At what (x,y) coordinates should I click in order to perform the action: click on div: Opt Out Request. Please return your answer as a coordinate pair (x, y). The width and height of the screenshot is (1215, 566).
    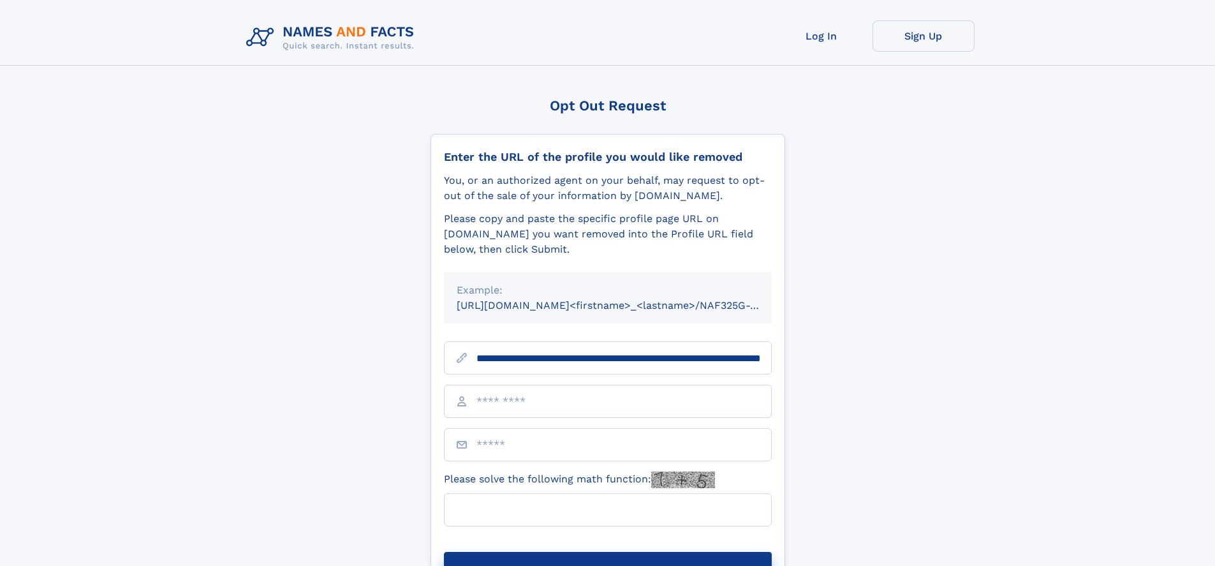
    Looking at the image, I should click on (608, 105).